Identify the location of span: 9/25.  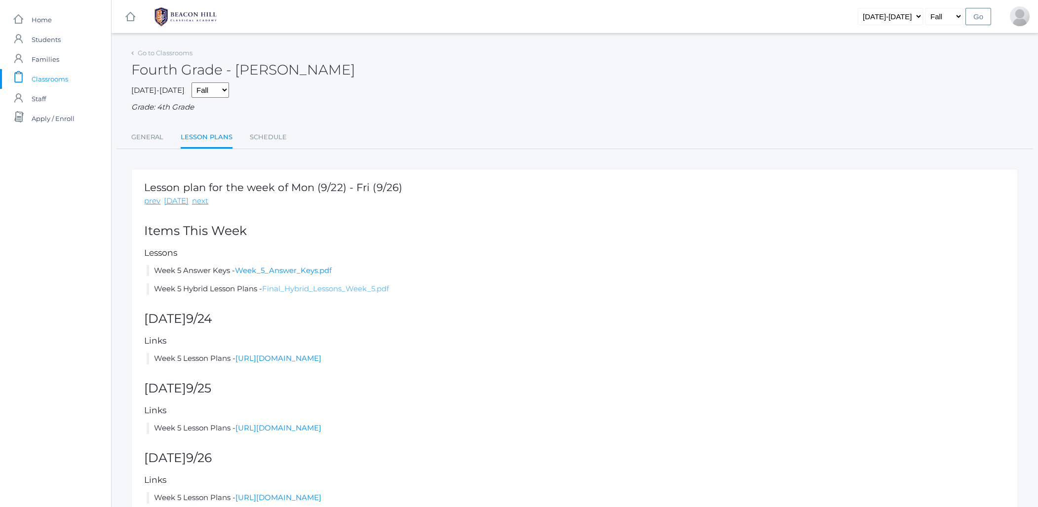
(199, 388).